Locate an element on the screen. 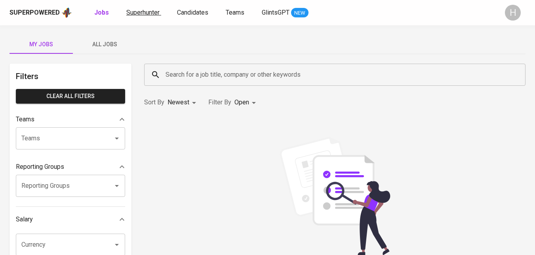 This screenshot has height=255, width=535. a: Superhunter is located at coordinates (144, 13).